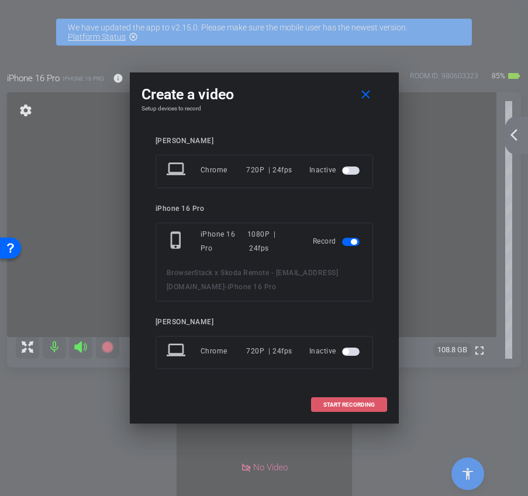  Describe the element at coordinates (177, 241) in the screenshot. I see `mat-icon: phone_iphone` at that location.